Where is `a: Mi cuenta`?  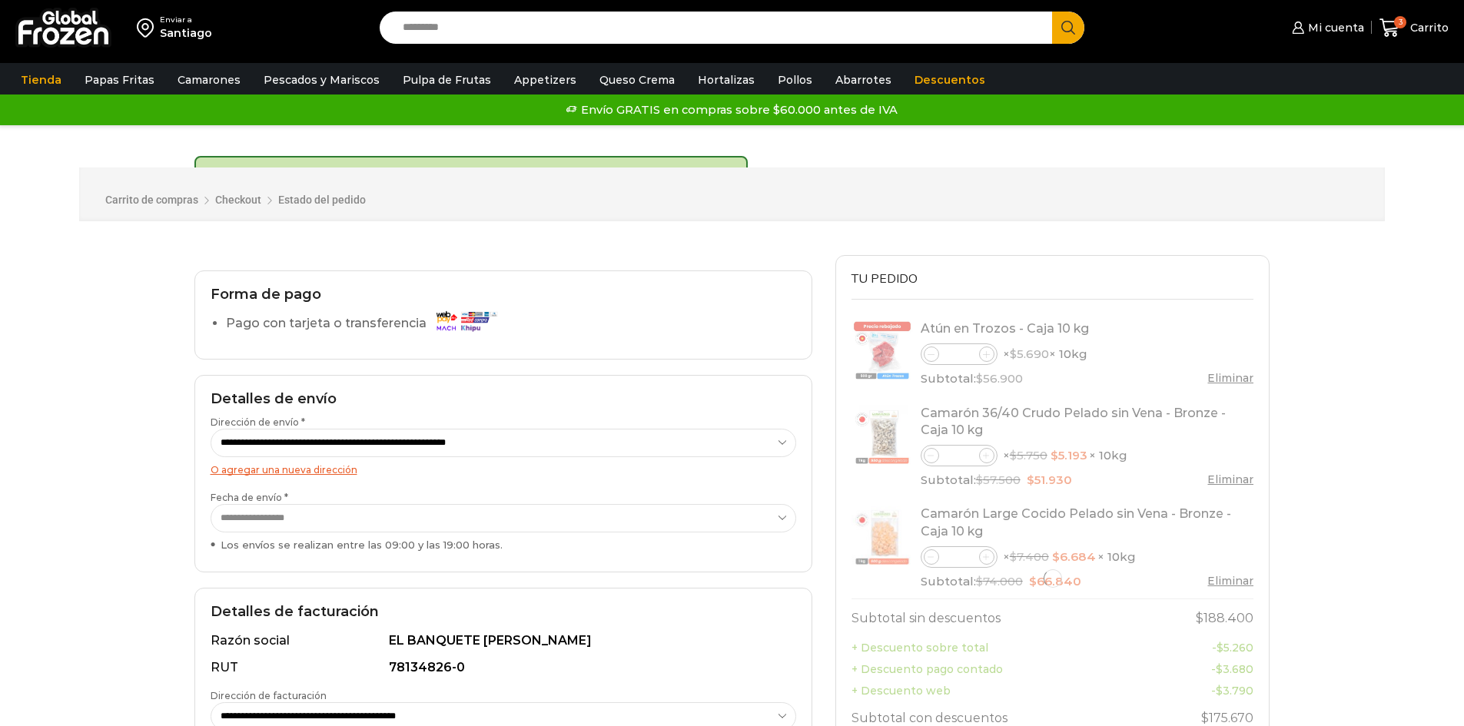
a: Mi cuenta is located at coordinates (1326, 28).